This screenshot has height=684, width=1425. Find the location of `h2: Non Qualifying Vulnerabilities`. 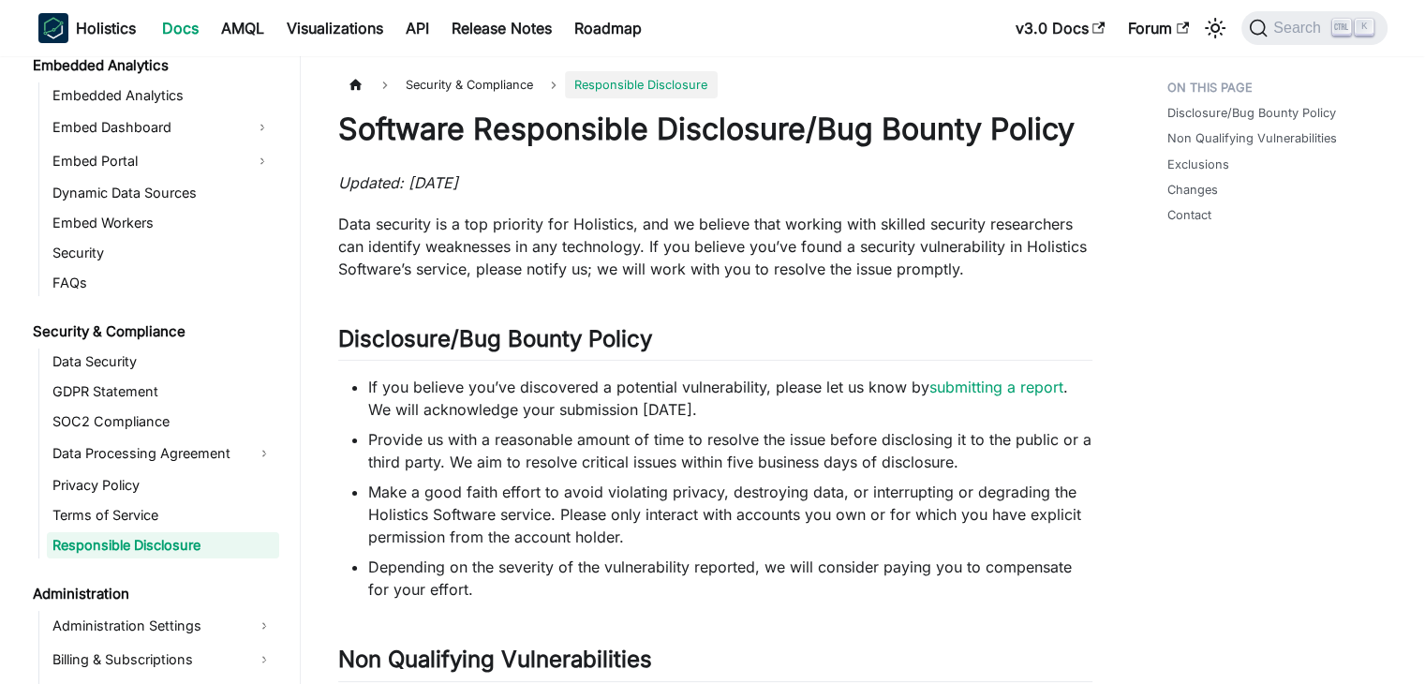

h2: Non Qualifying Vulnerabilities is located at coordinates (715, 663).